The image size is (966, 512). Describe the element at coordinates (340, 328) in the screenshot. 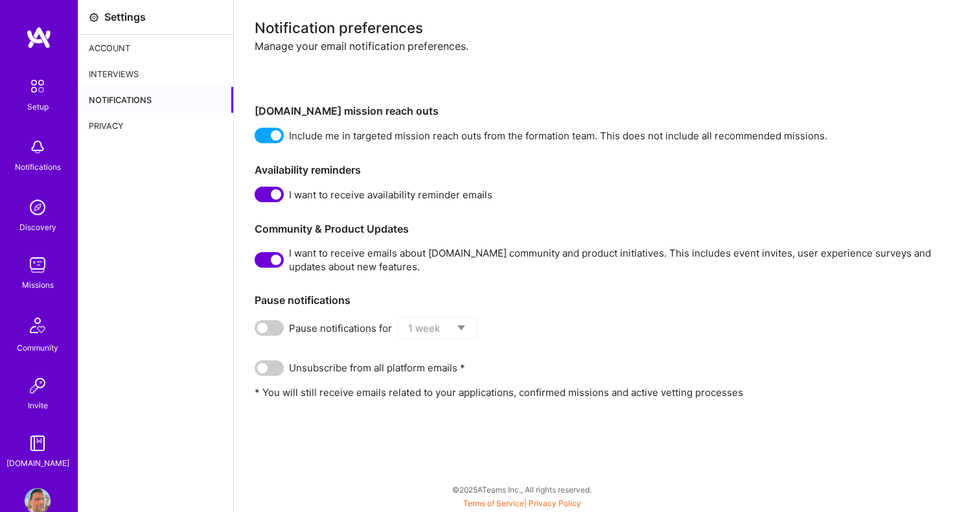

I see `span: Pause notifications for` at that location.